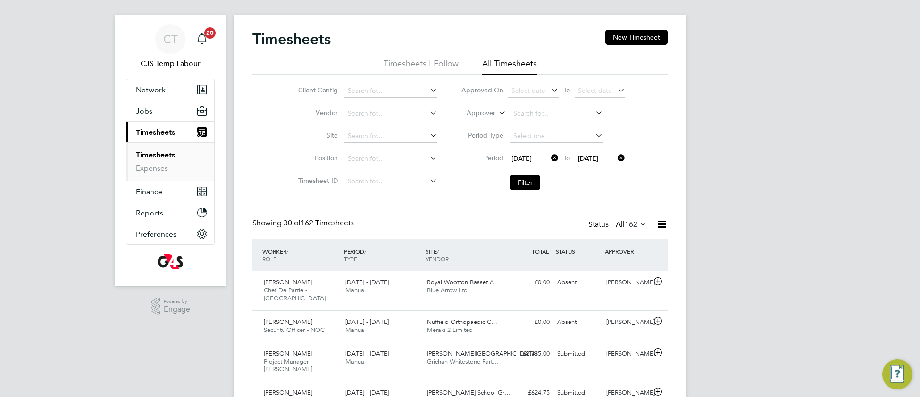 The width and height of the screenshot is (920, 397). Describe the element at coordinates (177, 310) in the screenshot. I see `span: Engage` at that location.